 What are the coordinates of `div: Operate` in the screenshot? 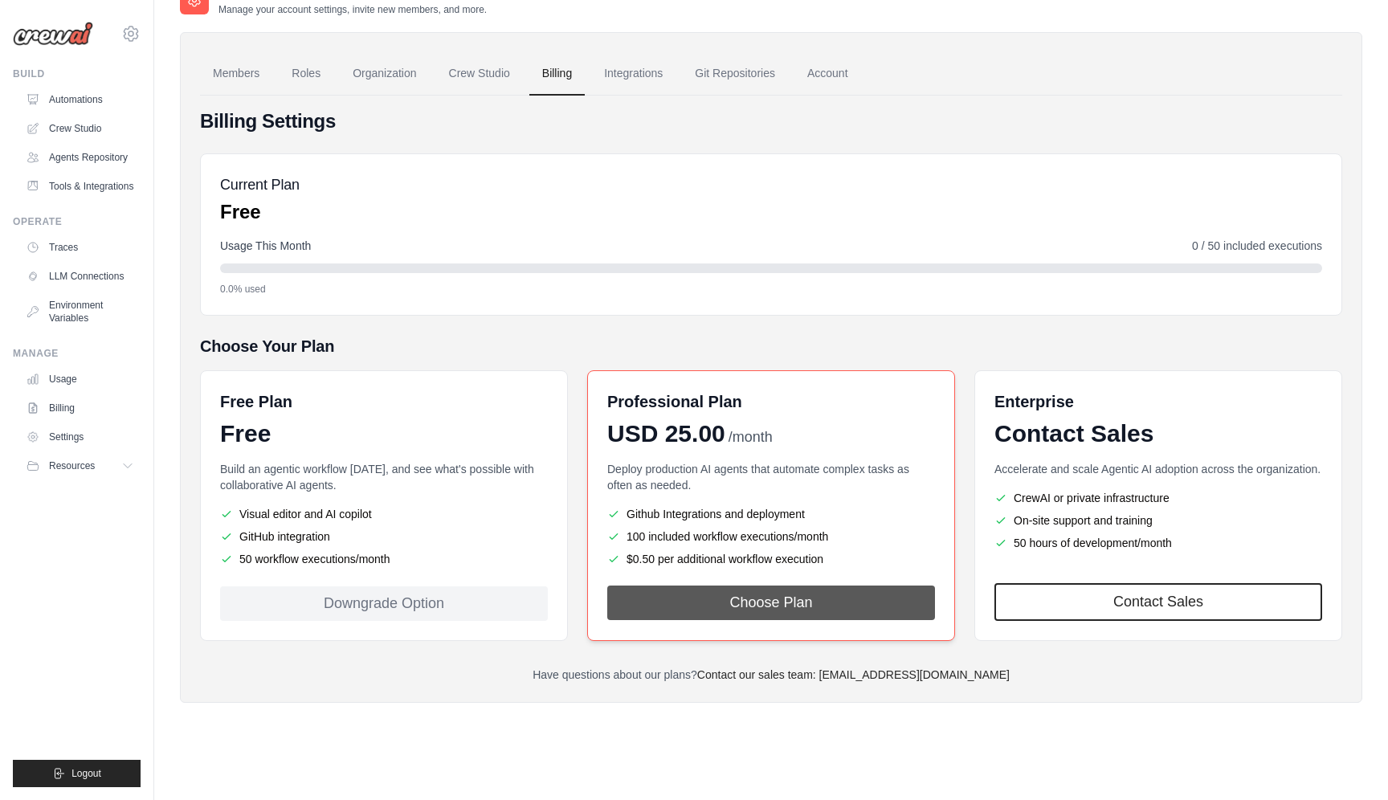 It's located at (76, 222).